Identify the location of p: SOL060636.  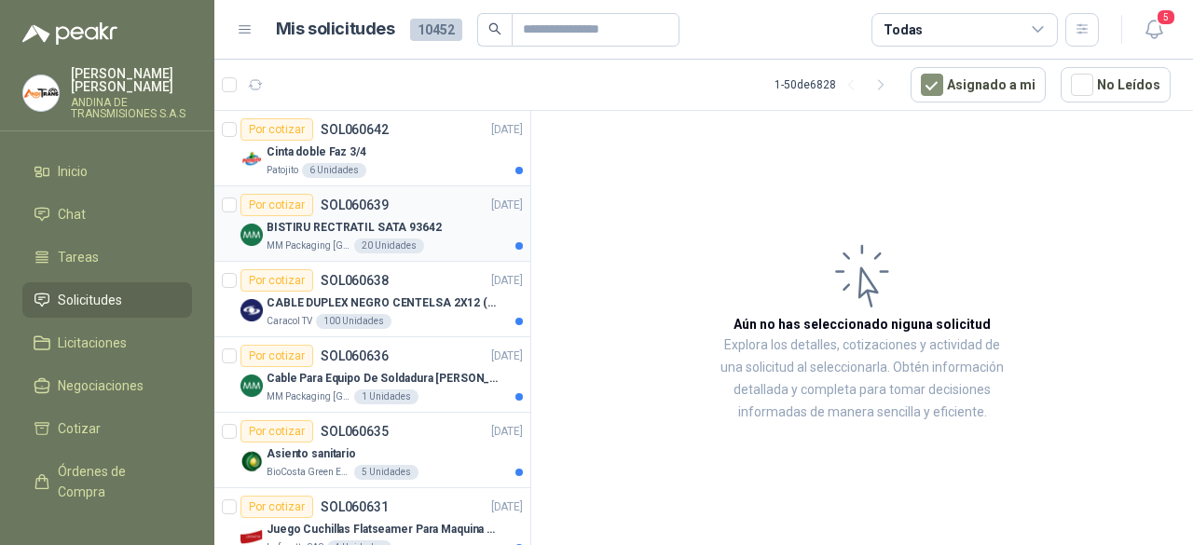
(354, 356).